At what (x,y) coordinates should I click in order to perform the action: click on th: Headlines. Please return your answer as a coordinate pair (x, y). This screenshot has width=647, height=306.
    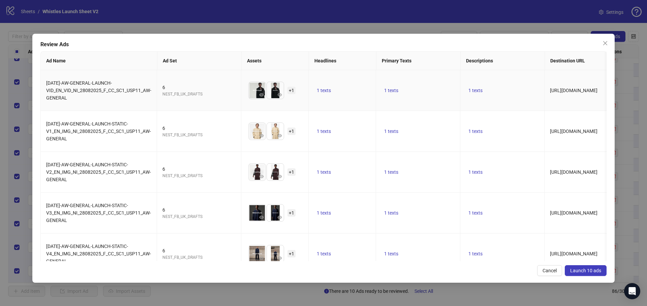
    Looking at the image, I should click on (343, 61).